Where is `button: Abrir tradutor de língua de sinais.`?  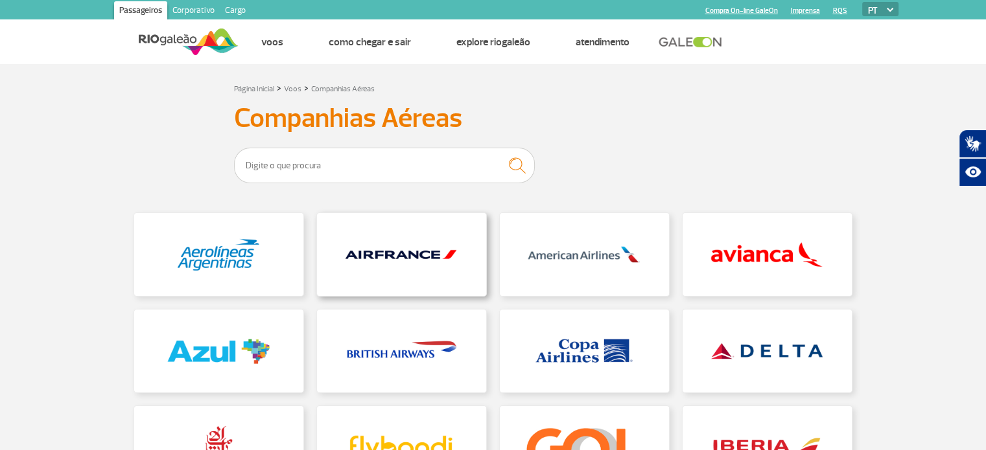
button: Abrir tradutor de língua de sinais. is located at coordinates (972, 144).